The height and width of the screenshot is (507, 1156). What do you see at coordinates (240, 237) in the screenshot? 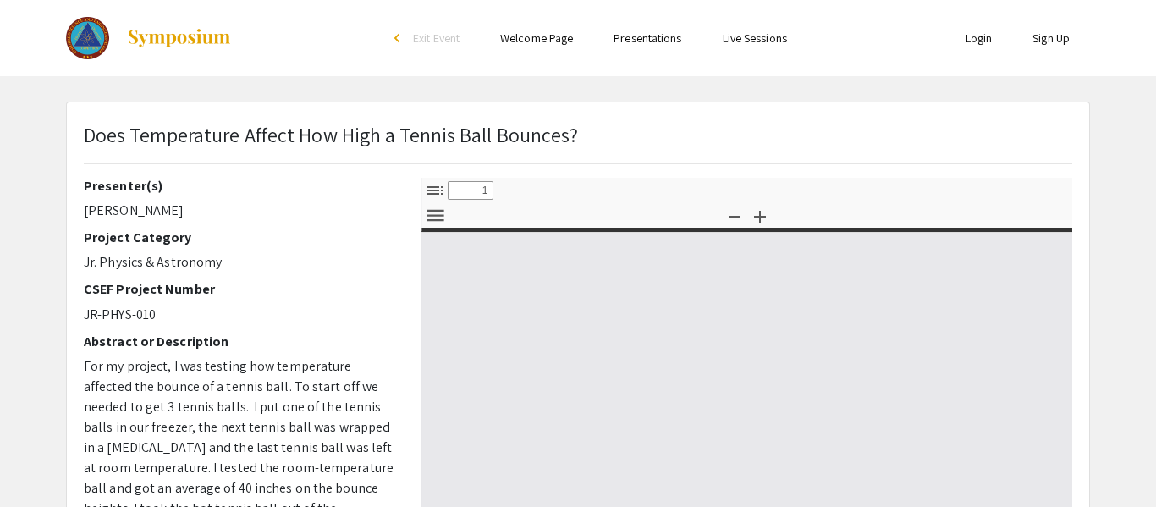
I see `h2: Project Category` at bounding box center [240, 237].